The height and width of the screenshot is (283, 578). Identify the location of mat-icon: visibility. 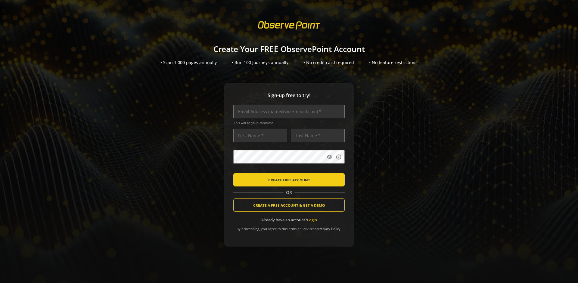
(330, 157).